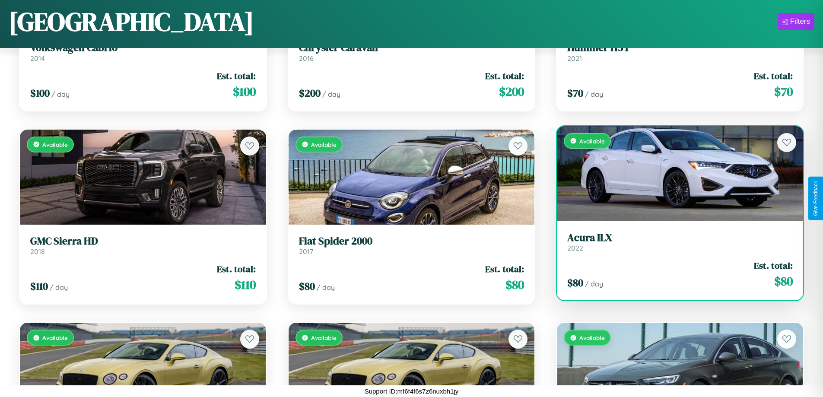  What do you see at coordinates (680, 48) in the screenshot?
I see `h3: Hummer H3T` at bounding box center [680, 48].